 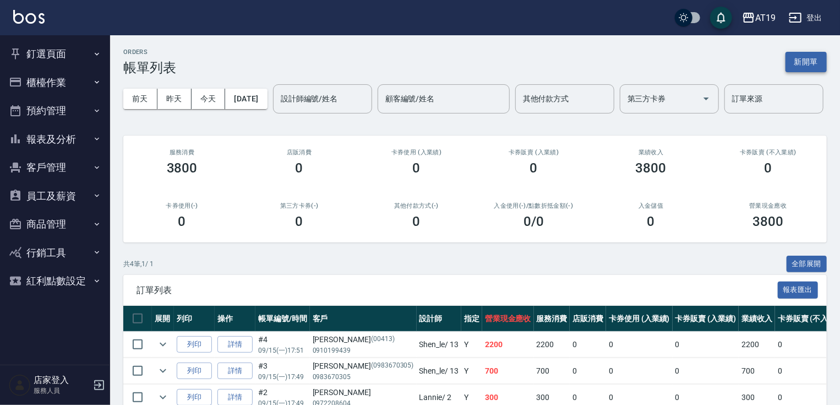 I want to click on h2: 營業現金應收, so click(x=768, y=205).